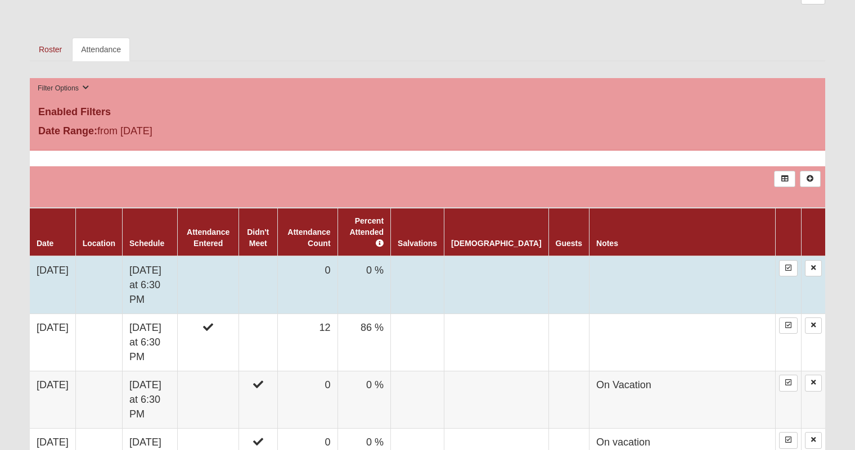 Image resolution: width=855 pixels, height=450 pixels. What do you see at coordinates (366, 232) in the screenshot?
I see `a: Percent Attended` at bounding box center [366, 232].